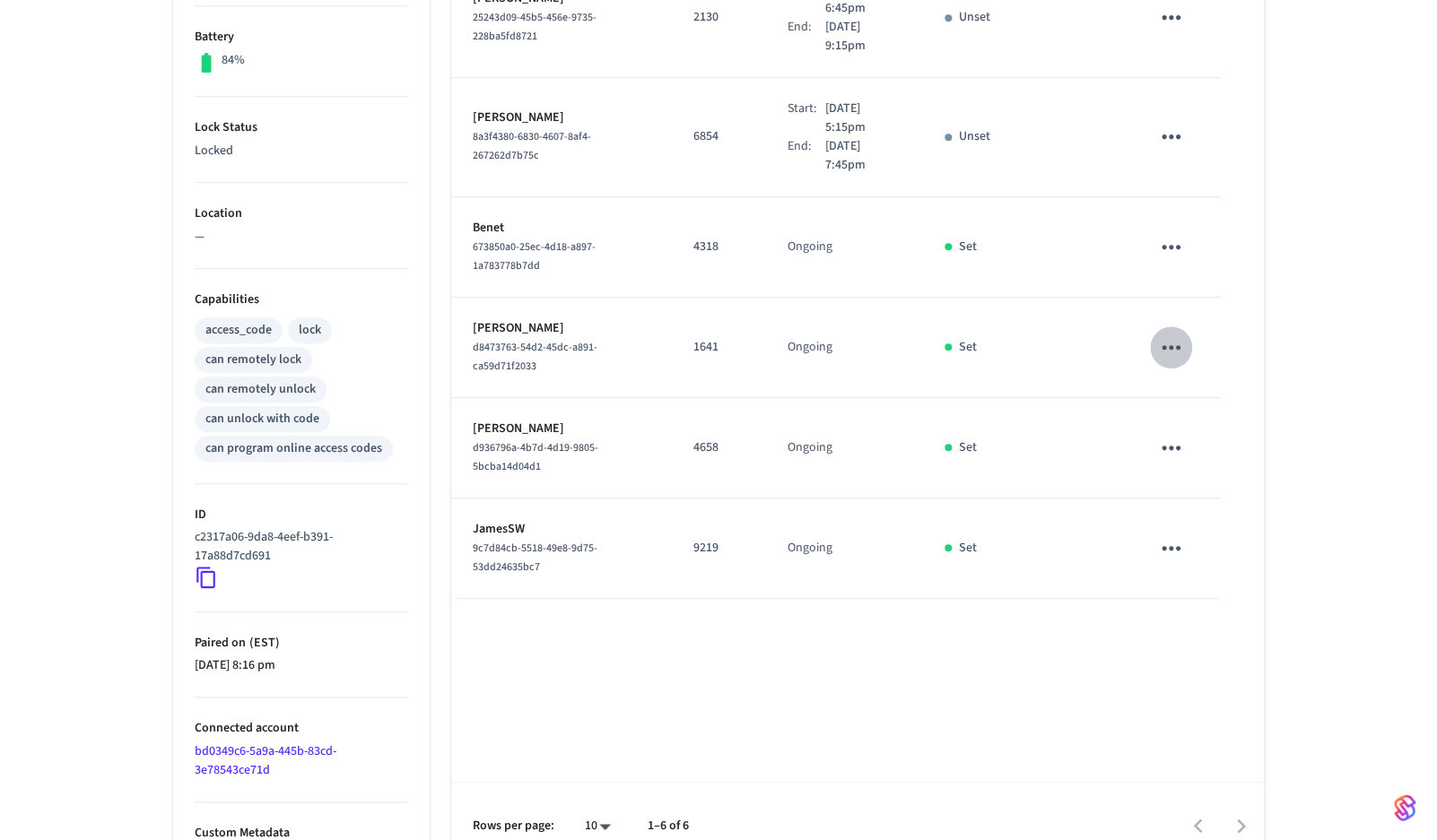 The height and width of the screenshot is (840, 1437). What do you see at coordinates (718, 448) in the screenshot?
I see `p: 4658` at bounding box center [718, 448].